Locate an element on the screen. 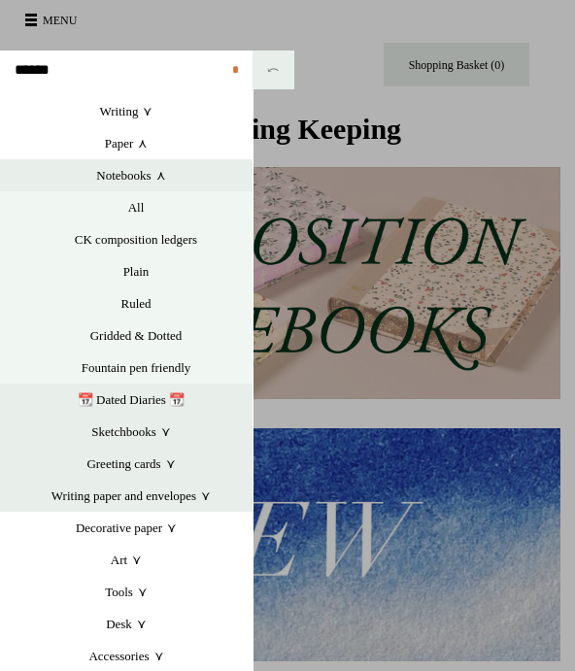  a: 📆 Dated Diaries 📆 is located at coordinates (131, 399).